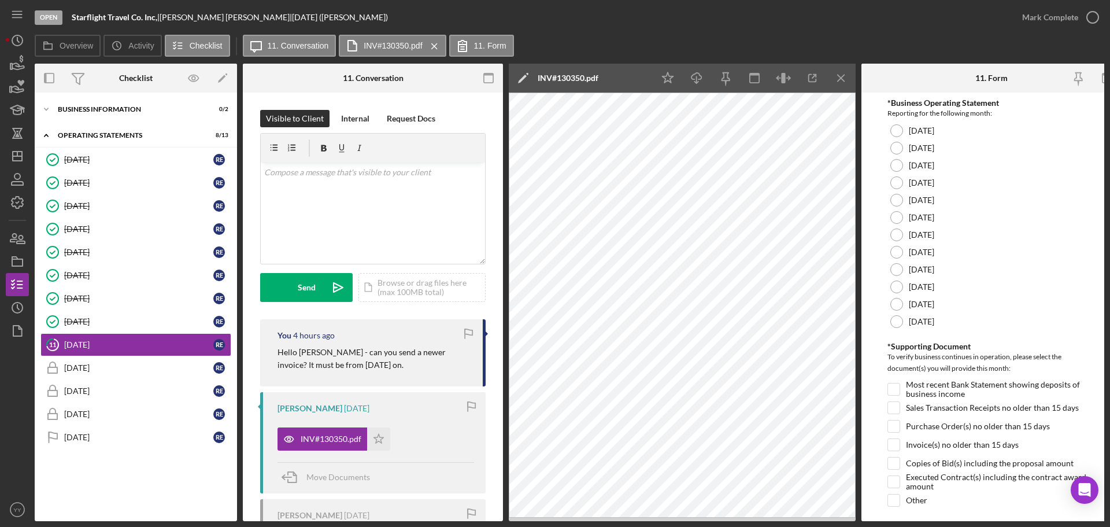 Image resolution: width=1110 pixels, height=527 pixels. What do you see at coordinates (136, 78) in the screenshot?
I see `div: Checklist` at bounding box center [136, 78].